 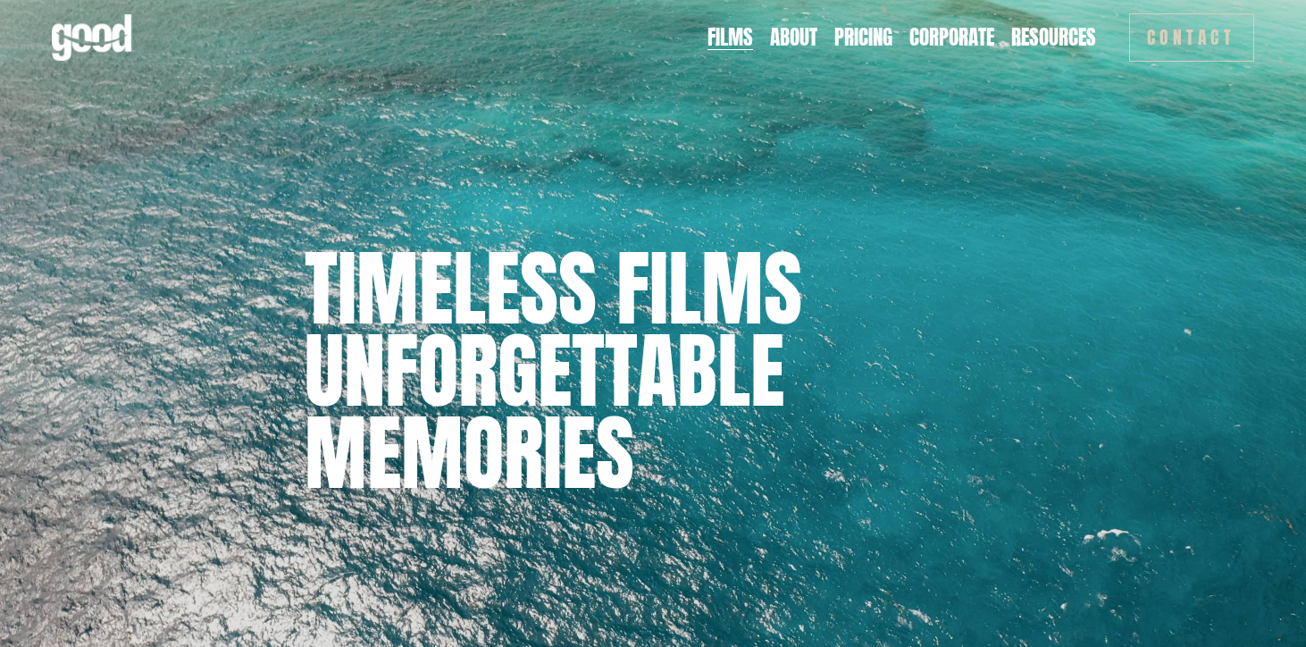 I want to click on img: Good Feeling Films, so click(x=91, y=38).